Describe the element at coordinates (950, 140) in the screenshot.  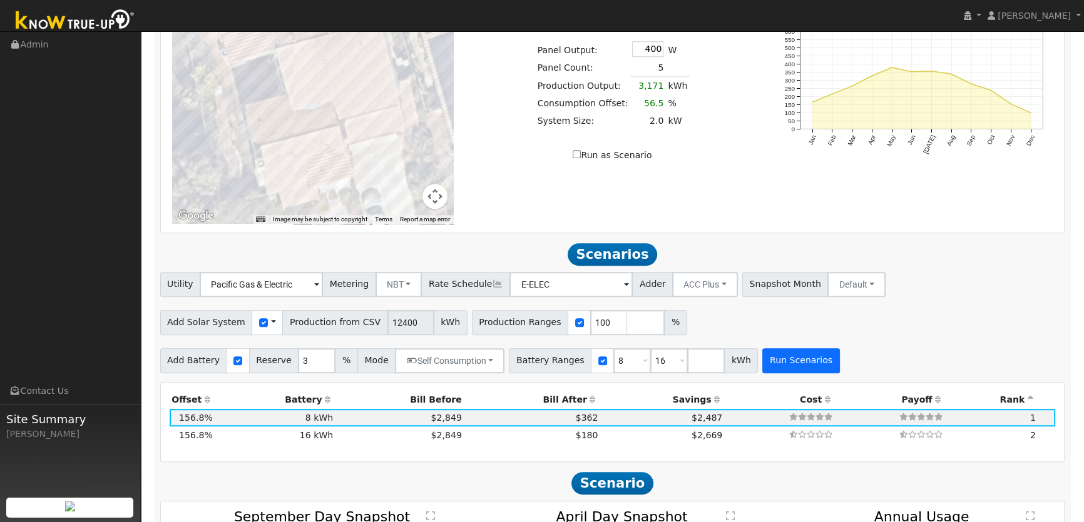
I see `text: Aug` at that location.